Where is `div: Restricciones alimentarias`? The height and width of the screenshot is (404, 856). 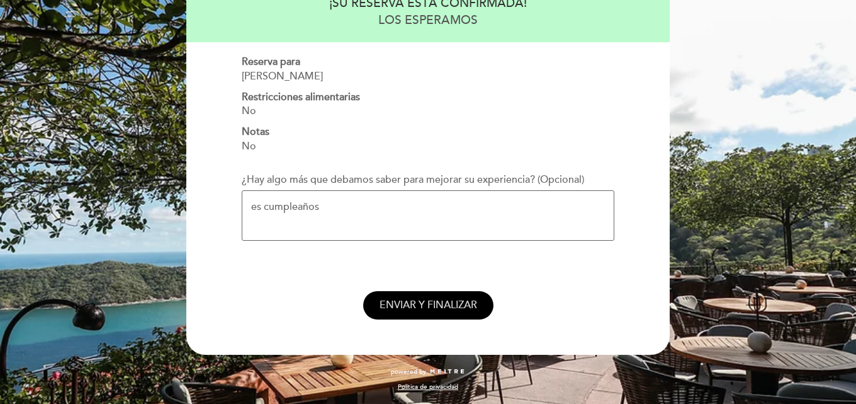 div: Restricciones alimentarias is located at coordinates (428, 97).